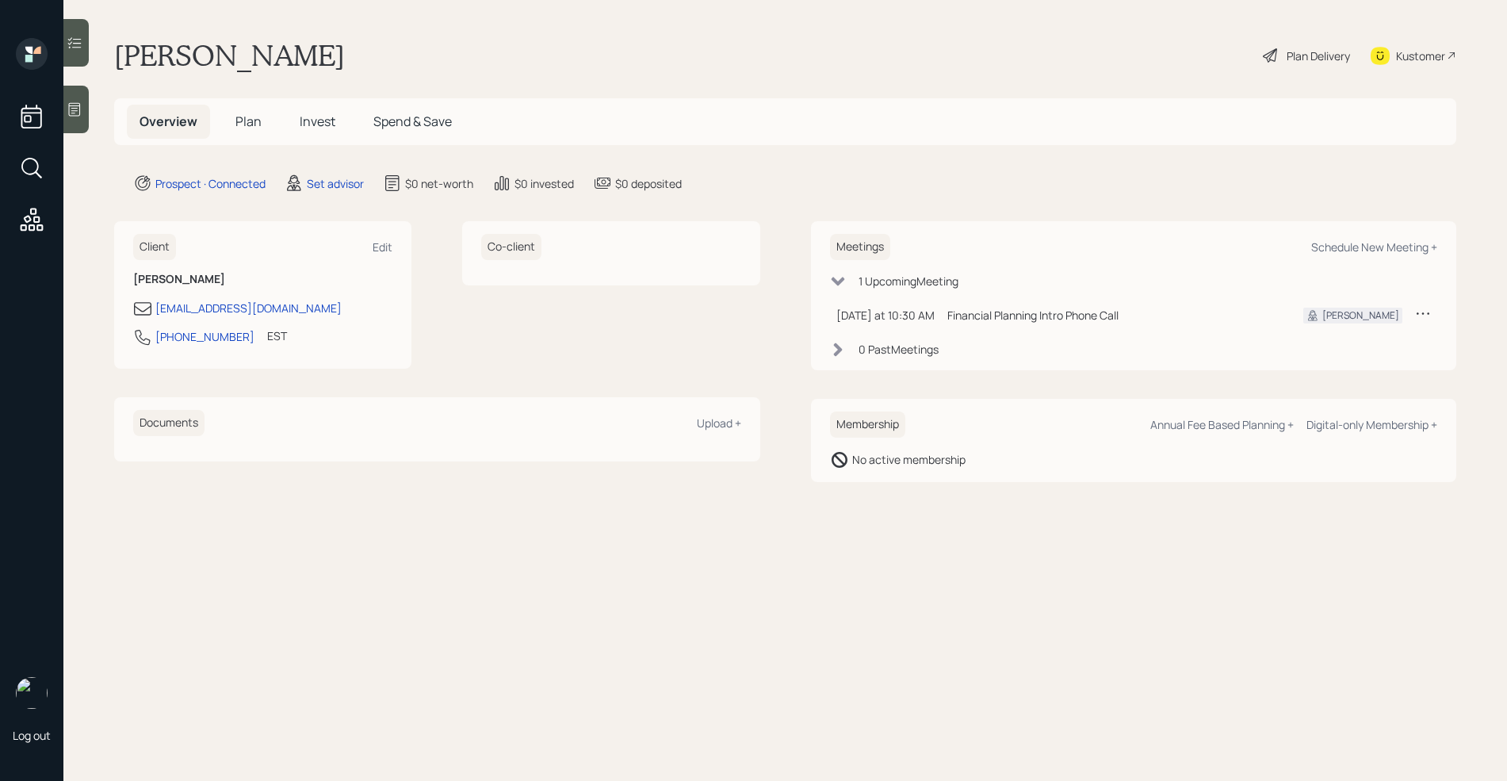 This screenshot has height=781, width=1507. What do you see at coordinates (32, 735) in the screenshot?
I see `div: Log out` at bounding box center [32, 735].